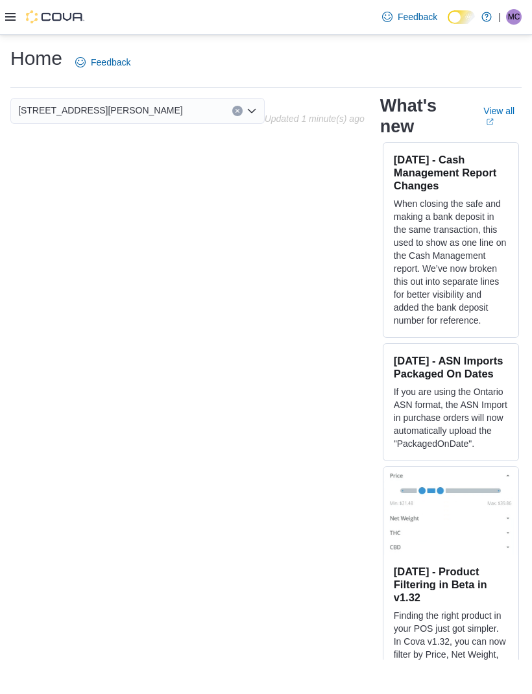 This screenshot has height=694, width=532. What do you see at coordinates (461, 17) in the screenshot?
I see `input: Dark Mode` at bounding box center [461, 17].